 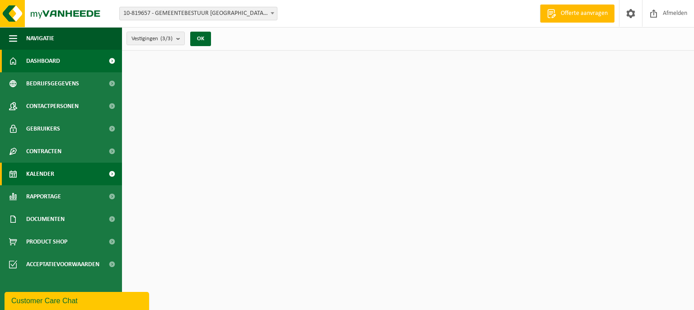 I want to click on span: Product Shop, so click(x=47, y=242).